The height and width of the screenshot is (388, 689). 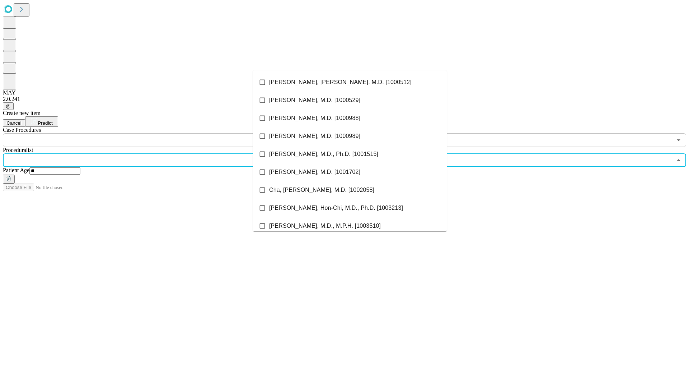 I want to click on button: Close, so click(x=679, y=160).